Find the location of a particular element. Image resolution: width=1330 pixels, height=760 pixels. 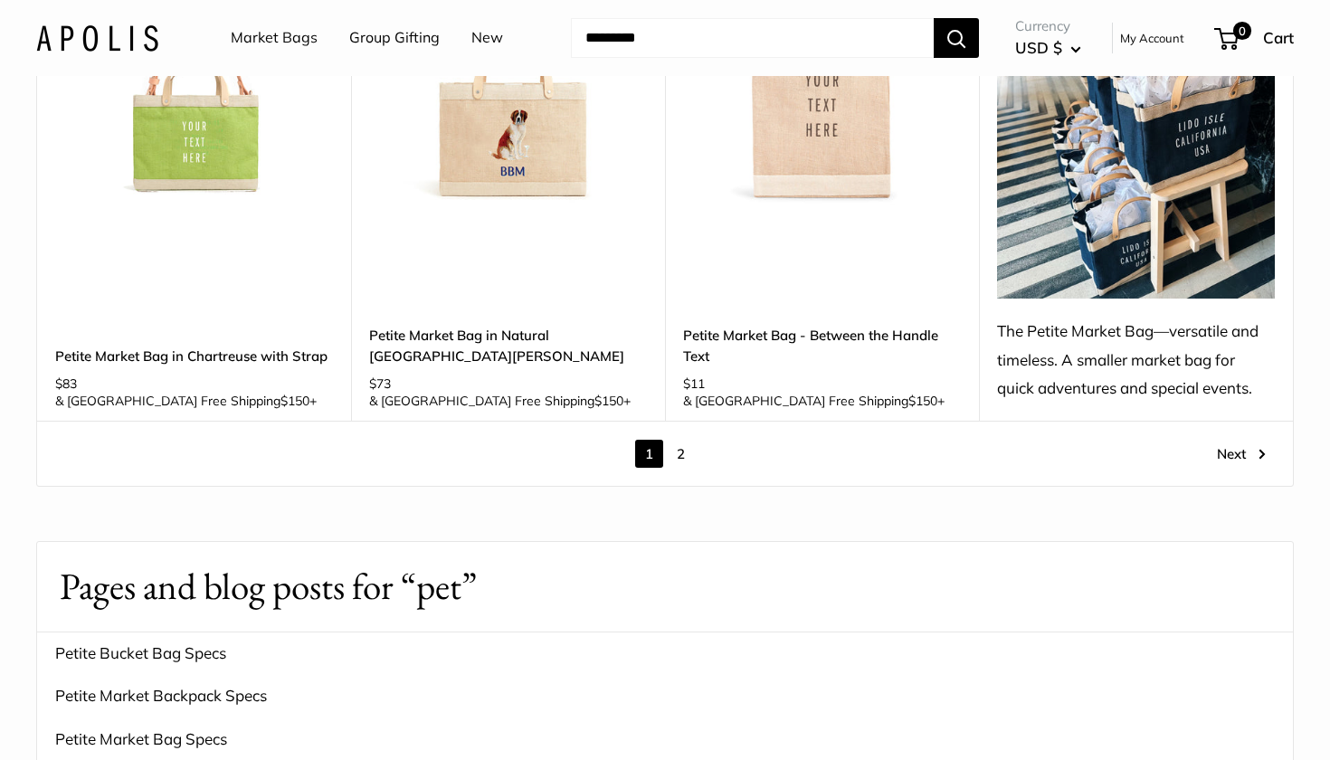

a: 0 Cart is located at coordinates (1255, 38).